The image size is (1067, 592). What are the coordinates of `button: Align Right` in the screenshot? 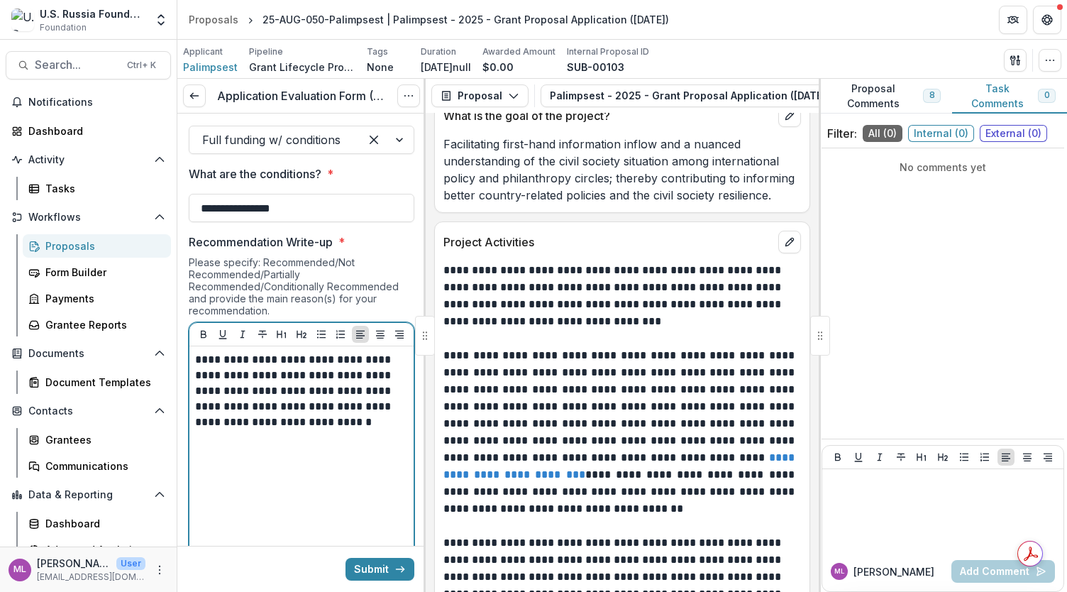 It's located at (1048, 457).